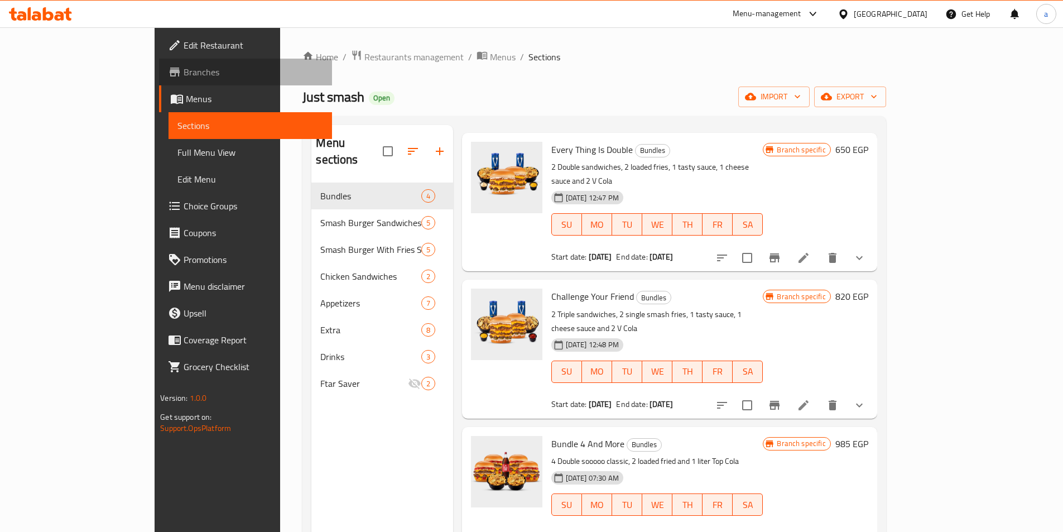  Describe the element at coordinates (657, 321) in the screenshot. I see `p: 2 Triple sandwiches, 2 single smash fries, 1 tasty sauce, 1 cheese sauce and 2 V Cola` at that location.